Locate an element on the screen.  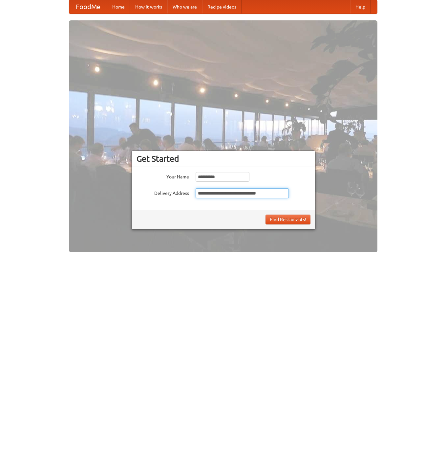
a: How it works is located at coordinates (149, 7).